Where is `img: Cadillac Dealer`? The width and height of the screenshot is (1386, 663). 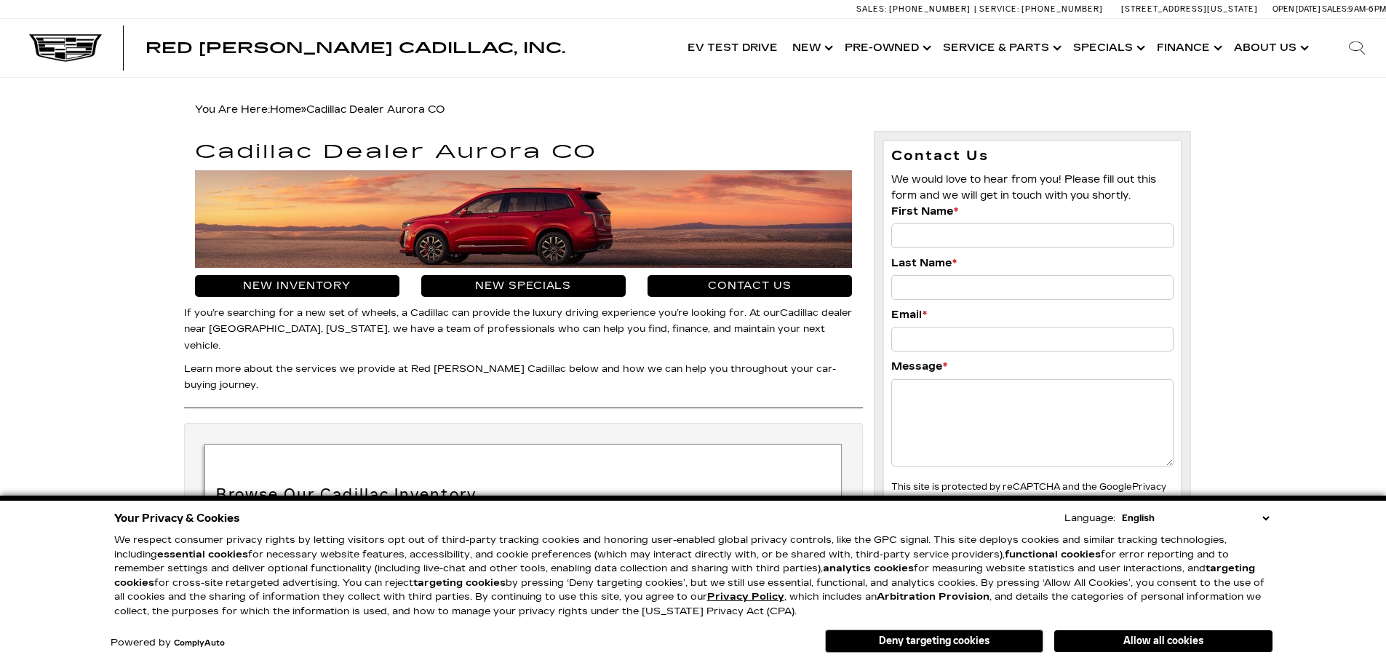
img: Cadillac Dealer is located at coordinates (523, 219).